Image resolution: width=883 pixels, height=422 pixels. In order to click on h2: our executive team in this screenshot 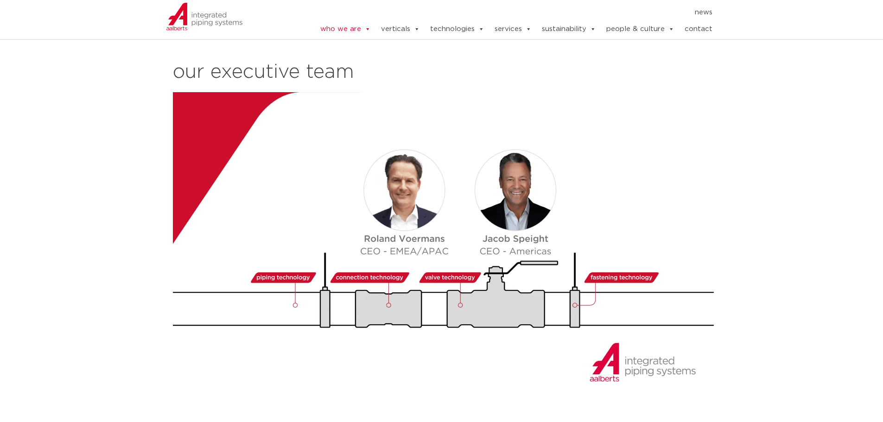, I will do `click(445, 72)`.